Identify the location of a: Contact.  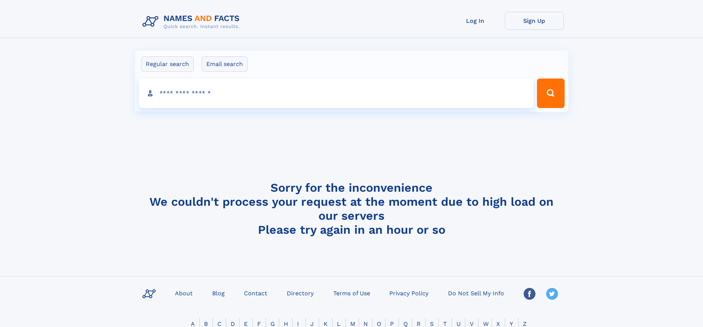
(255, 293).